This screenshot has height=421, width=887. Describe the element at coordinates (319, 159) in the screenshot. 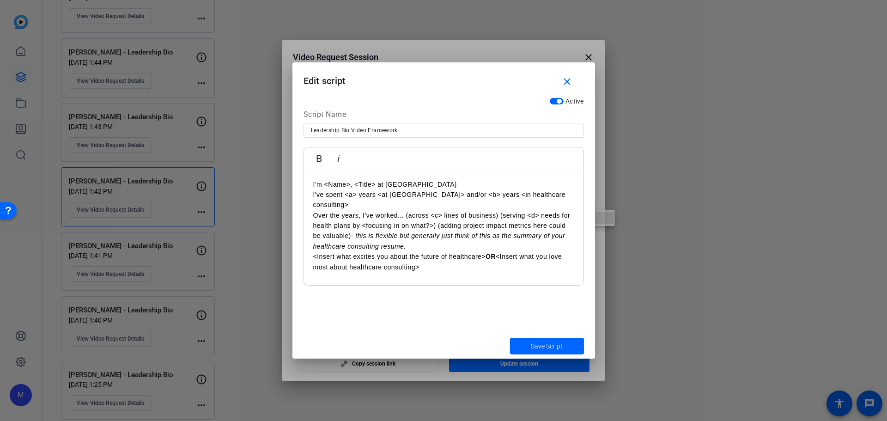

I see `button: Bold (Ctrl+B)` at that location.